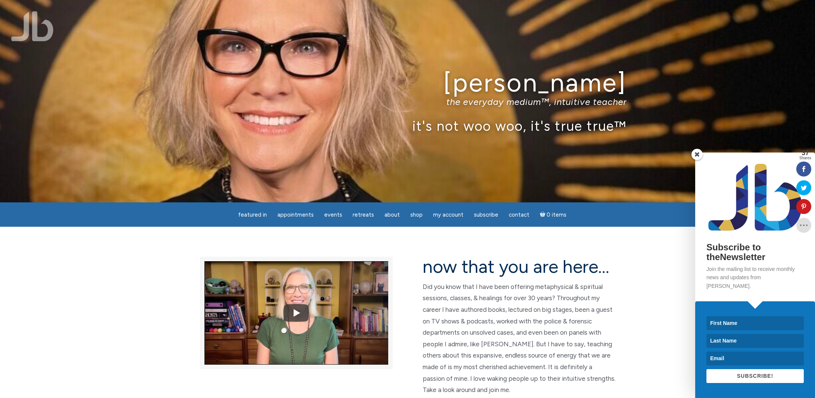  Describe the element at coordinates (553, 214) in the screenshot. I see `a: Cart0 items` at that location.